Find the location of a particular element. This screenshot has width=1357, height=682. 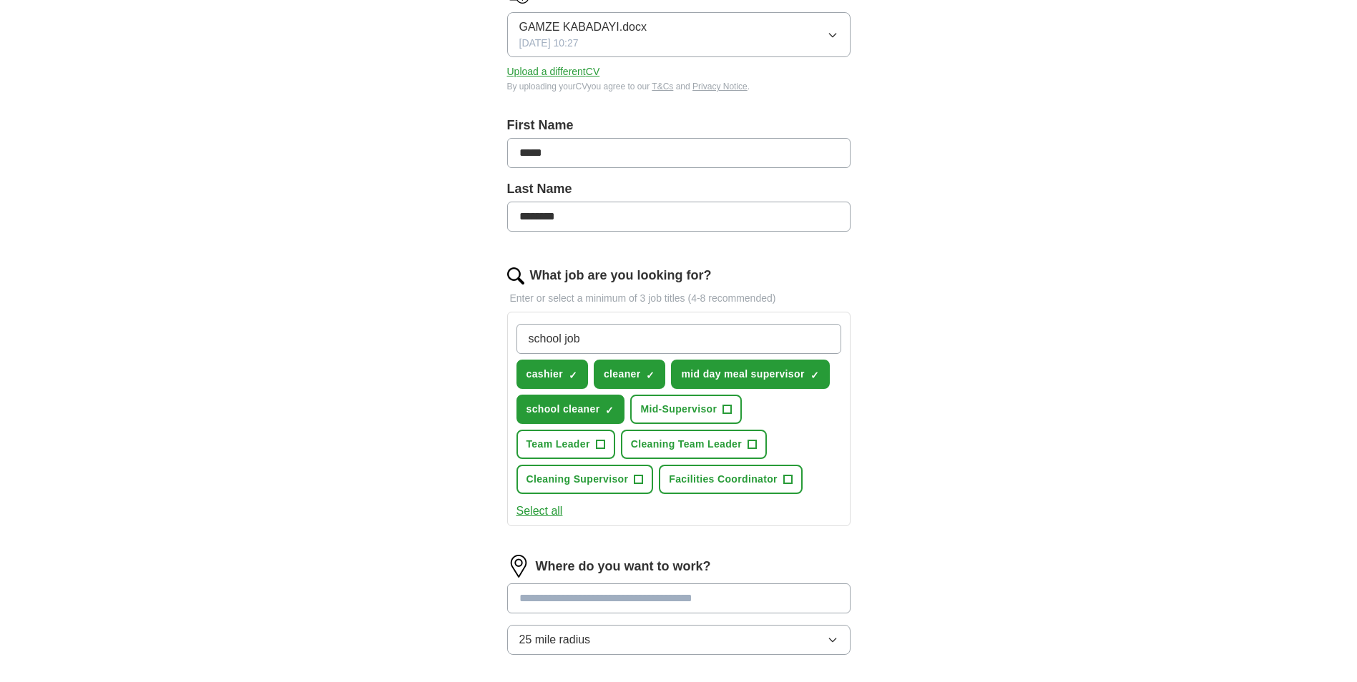

a: Privacy Notice is located at coordinates (719, 87).